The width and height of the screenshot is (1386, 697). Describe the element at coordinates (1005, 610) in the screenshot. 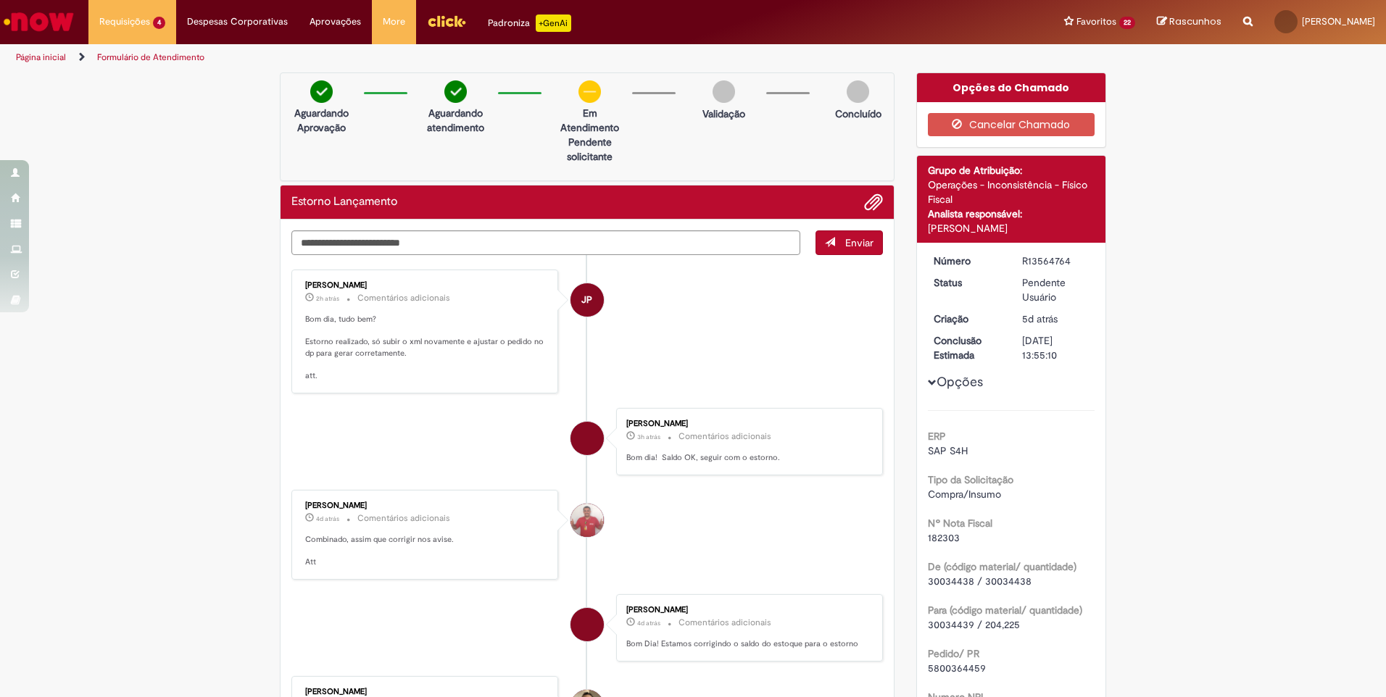

I see `b: Para (código material/ quantidade)` at that location.